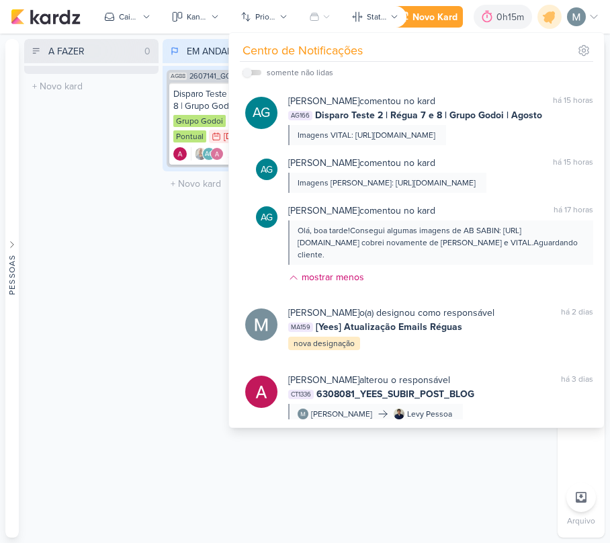 The width and height of the screenshot is (610, 543). I want to click on span: [Yees] Atualização Emails Réguas, so click(389, 327).